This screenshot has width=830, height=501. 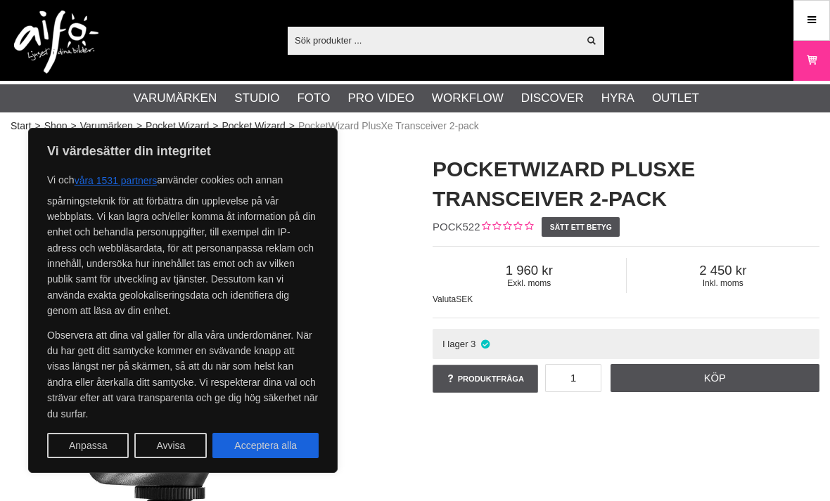 I want to click on h1: PocketWizard PlusXe Transceiver 2-pack, so click(x=626, y=184).